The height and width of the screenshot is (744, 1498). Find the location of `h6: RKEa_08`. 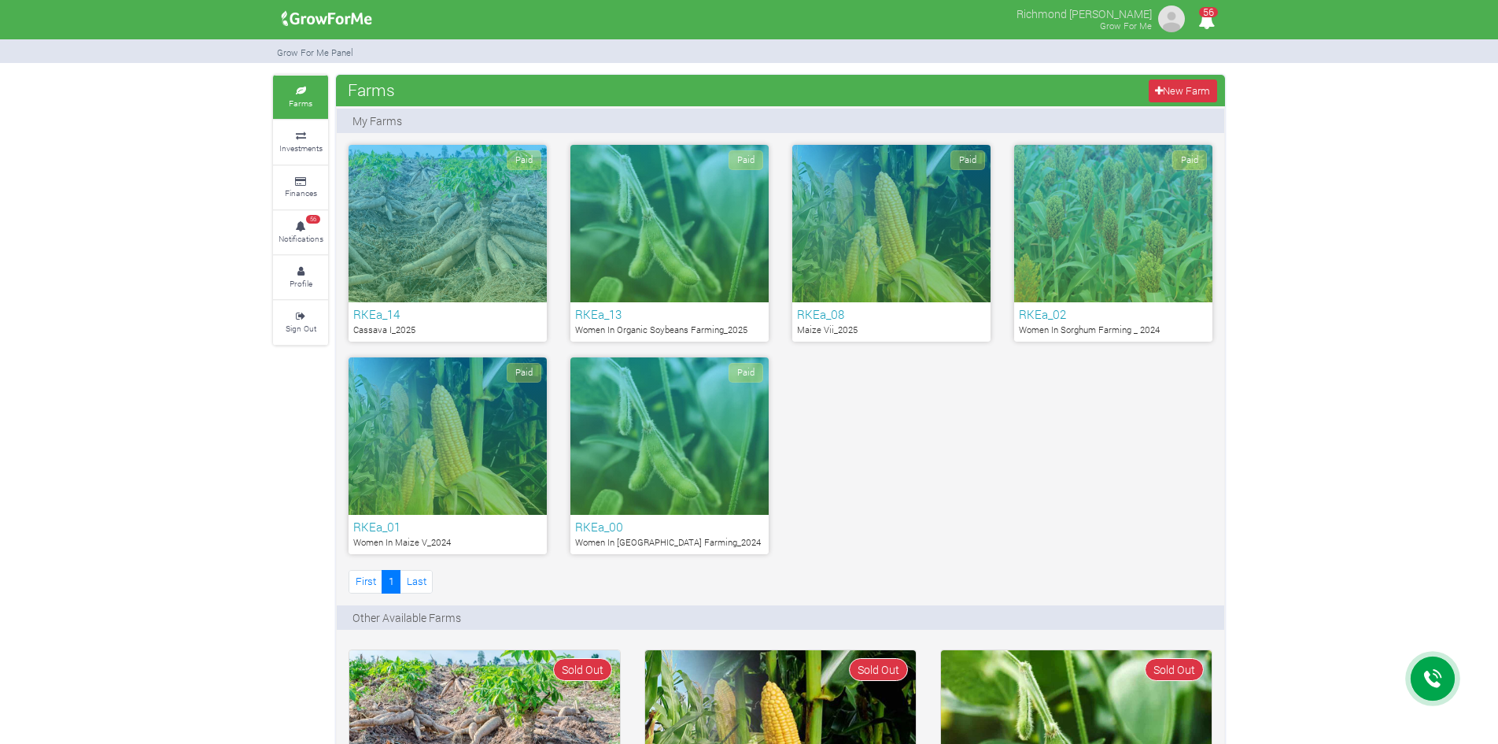

h6: RKEa_08 is located at coordinates (891, 314).